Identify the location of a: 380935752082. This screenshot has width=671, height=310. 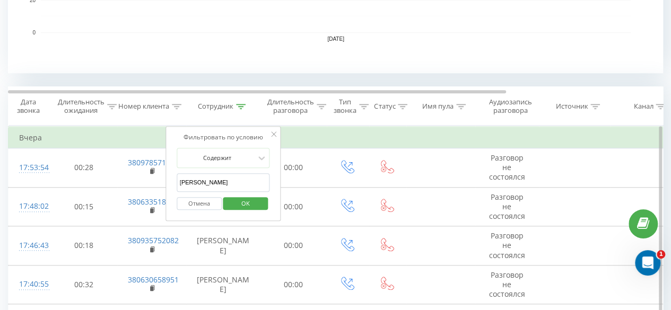
(153, 240).